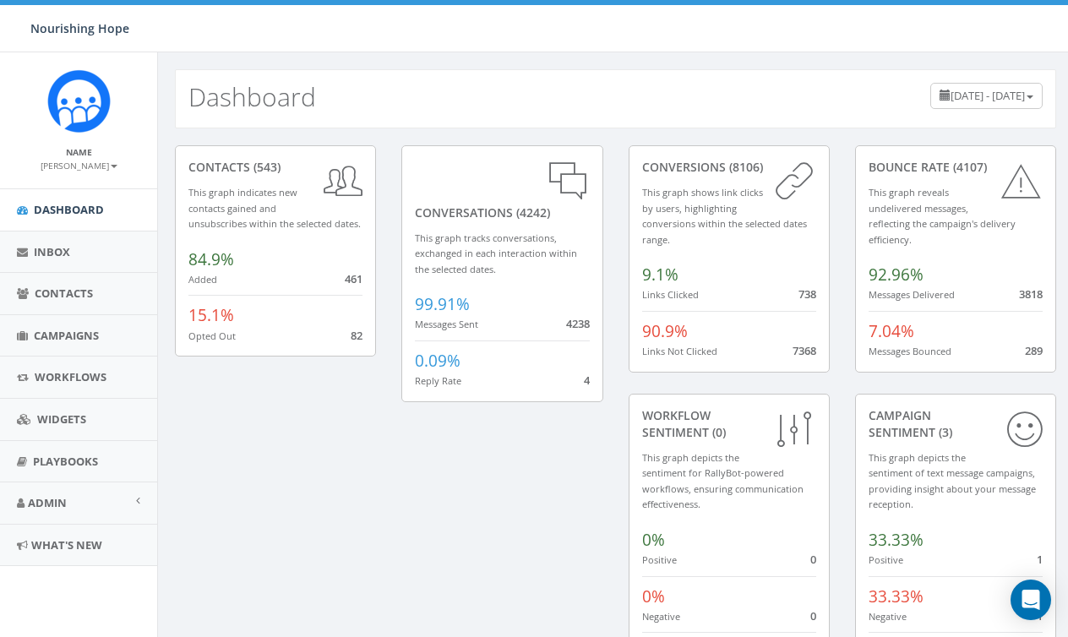 Image resolution: width=1068 pixels, height=637 pixels. What do you see at coordinates (955, 167) in the screenshot?
I see `div: Bounce Rate` at bounding box center [955, 167].